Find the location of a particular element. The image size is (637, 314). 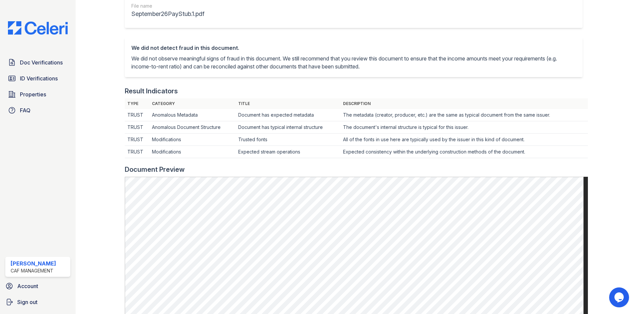

span: Account is located at coordinates (28, 286).